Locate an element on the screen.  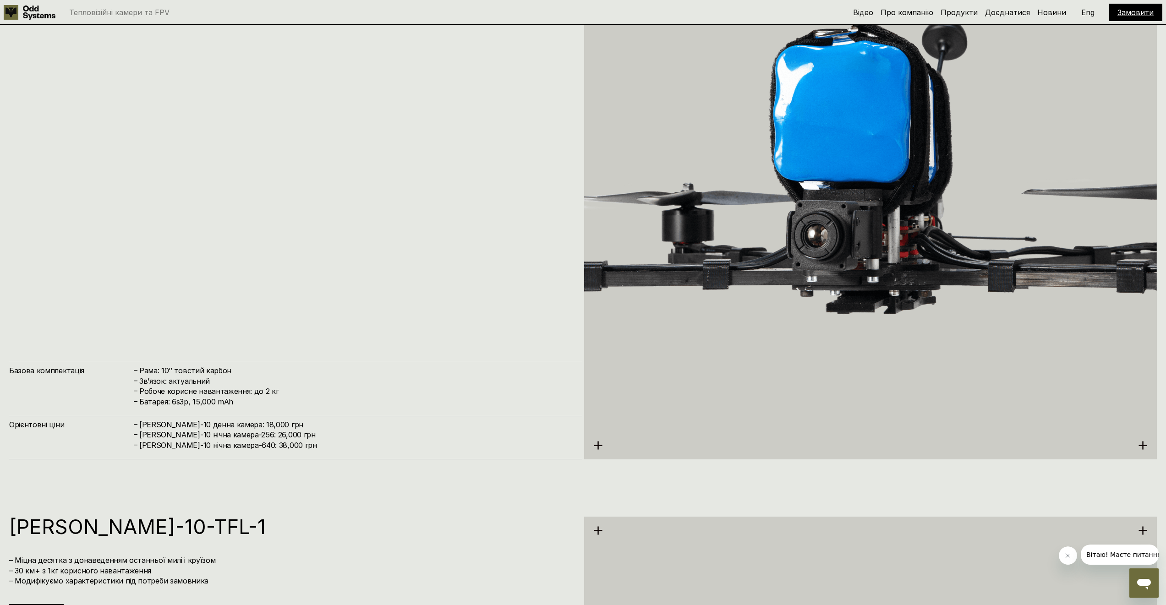
p: Тепловізійні камери та FPV is located at coordinates (119, 12).